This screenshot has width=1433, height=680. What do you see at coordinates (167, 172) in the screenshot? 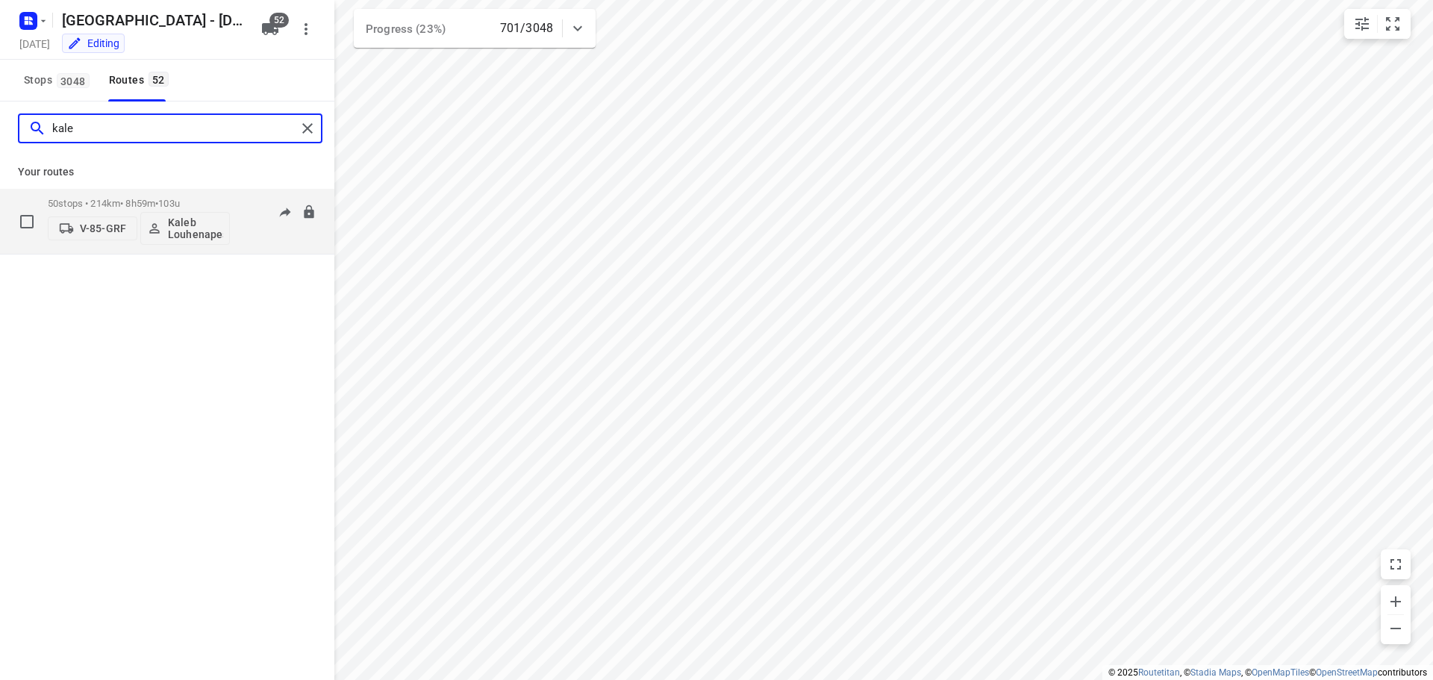
I see `p: Your routes` at bounding box center [167, 172].